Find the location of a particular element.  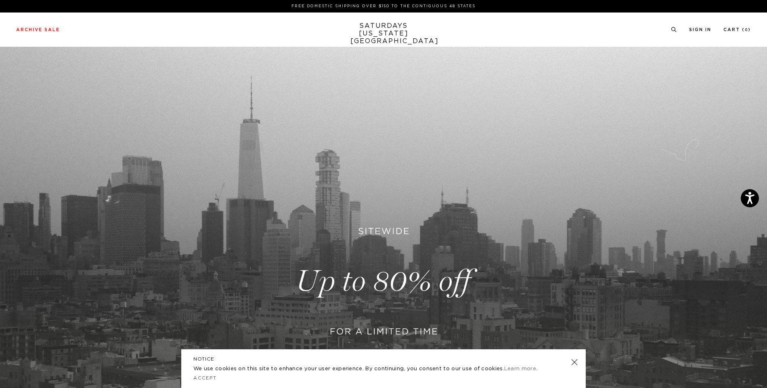

small: 0 is located at coordinates (746, 30).